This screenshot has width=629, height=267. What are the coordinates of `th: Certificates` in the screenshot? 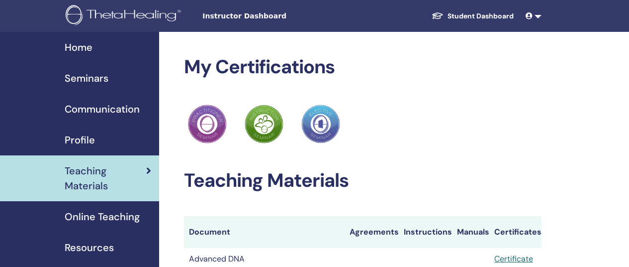 It's located at (515, 232).